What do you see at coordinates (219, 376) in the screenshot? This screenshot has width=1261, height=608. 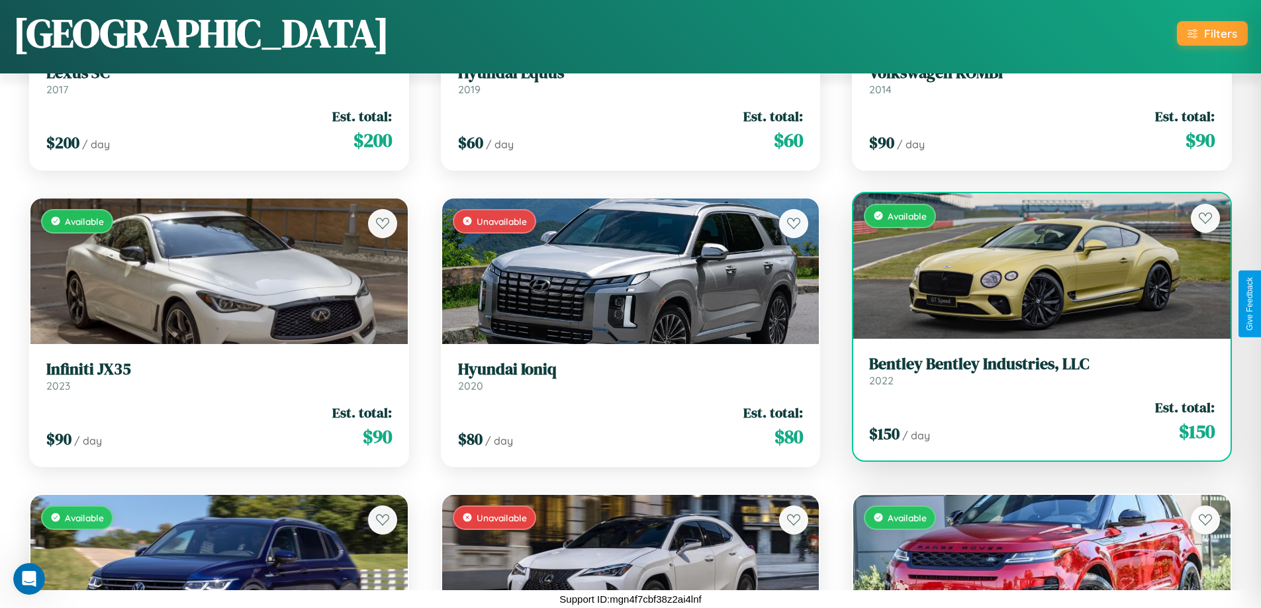 I see `a: Infiniti JX352023` at bounding box center [219, 376].